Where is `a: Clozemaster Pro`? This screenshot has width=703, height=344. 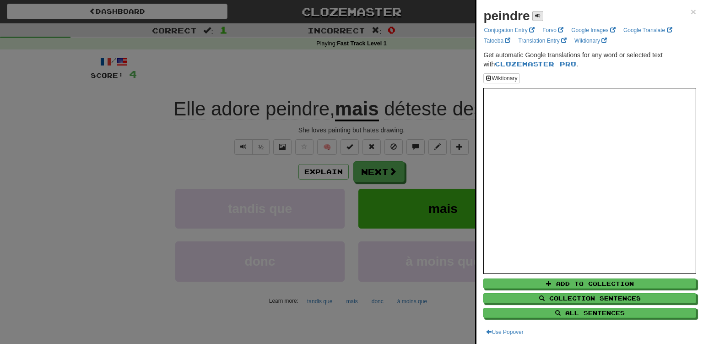 a: Clozemaster Pro is located at coordinates (535, 64).